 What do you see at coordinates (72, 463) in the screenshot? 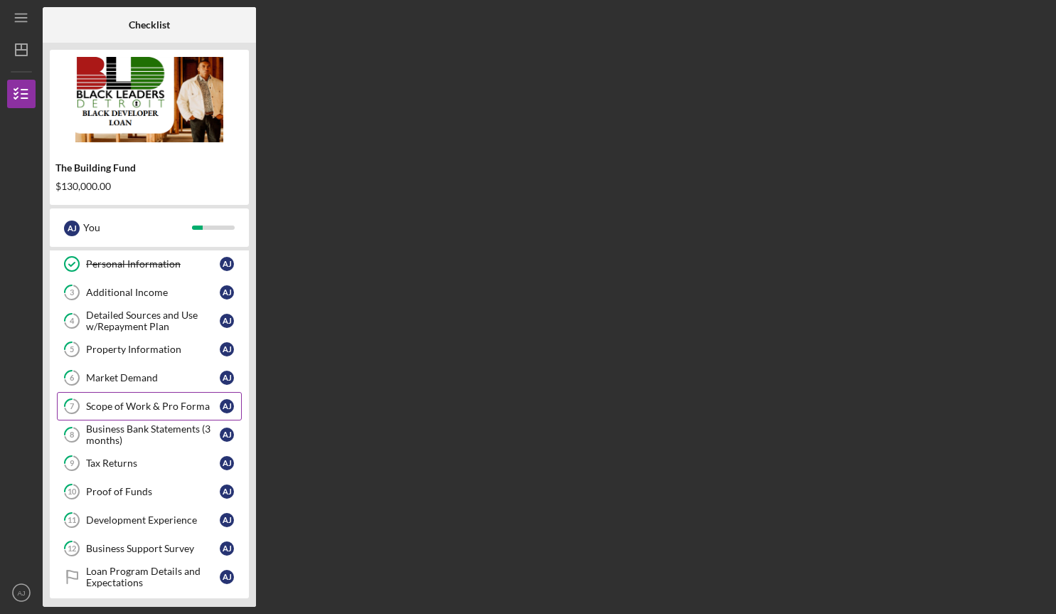
I see `tspan: 9` at bounding box center [72, 463].